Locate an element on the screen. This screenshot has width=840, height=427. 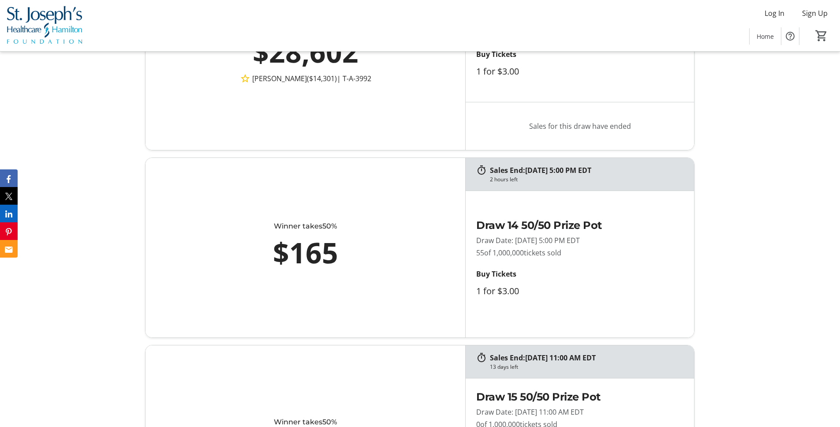
span: | T-A-3992 is located at coordinates (354, 78).